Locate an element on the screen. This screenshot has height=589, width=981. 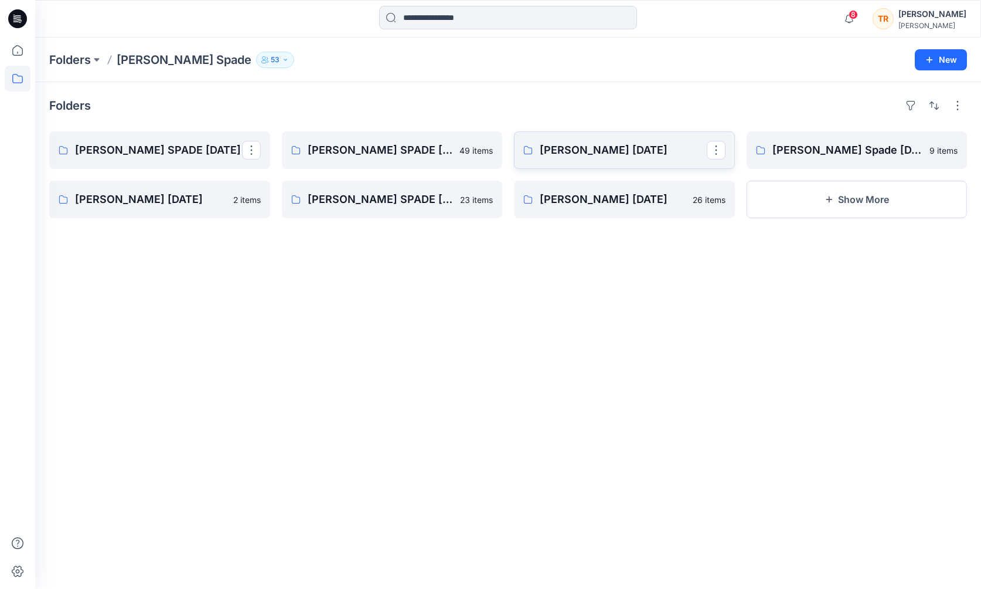
p: 53 is located at coordinates (275, 60).